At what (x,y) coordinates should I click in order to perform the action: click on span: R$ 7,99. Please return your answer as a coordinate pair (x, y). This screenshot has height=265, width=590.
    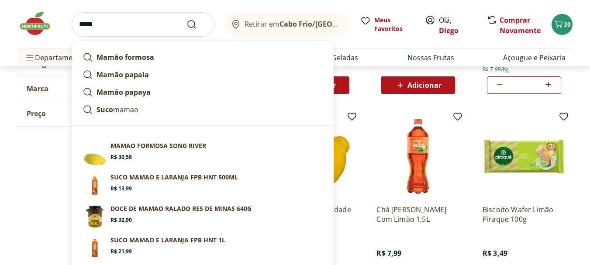
    Looking at the image, I should click on (389, 253).